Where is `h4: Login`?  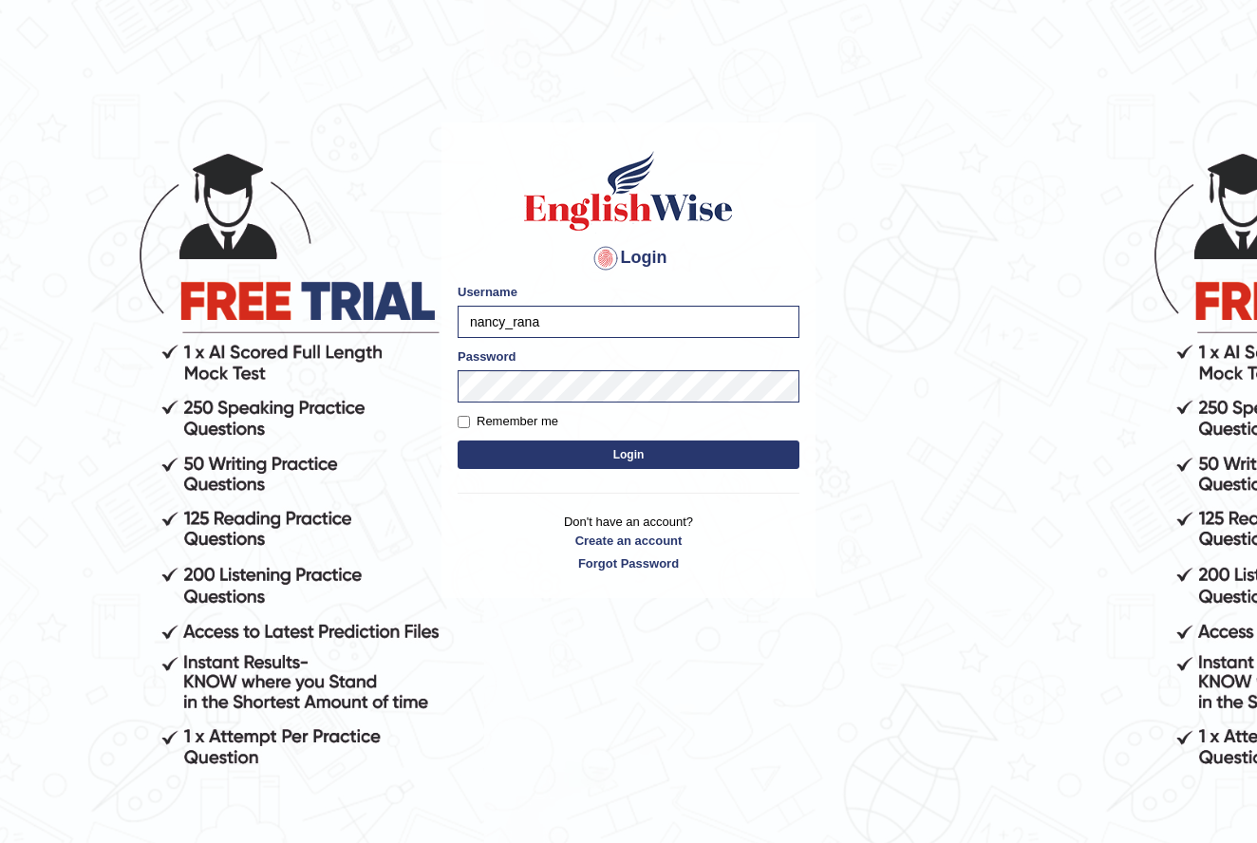
h4: Login is located at coordinates (628, 258).